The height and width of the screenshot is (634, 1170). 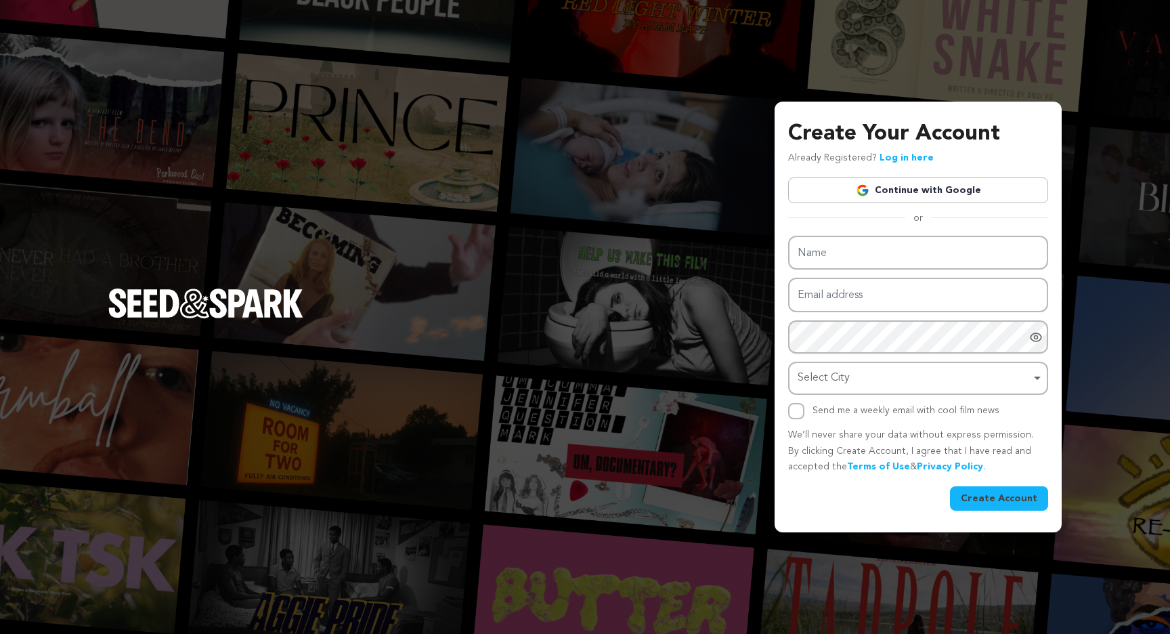 What do you see at coordinates (206, 303) in the screenshot?
I see `img: Seed&Spark Logo` at bounding box center [206, 303].